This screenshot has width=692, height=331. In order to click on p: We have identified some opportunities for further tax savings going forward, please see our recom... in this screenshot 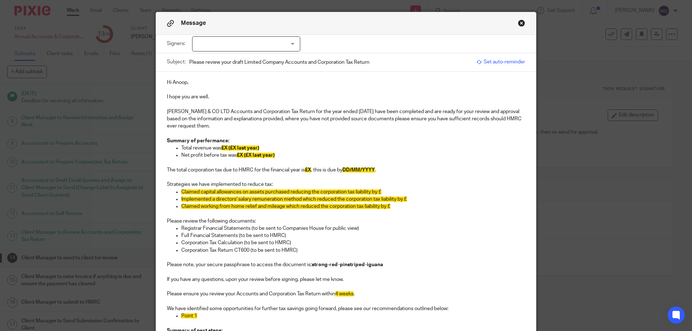, I will do `click(346, 309)`.